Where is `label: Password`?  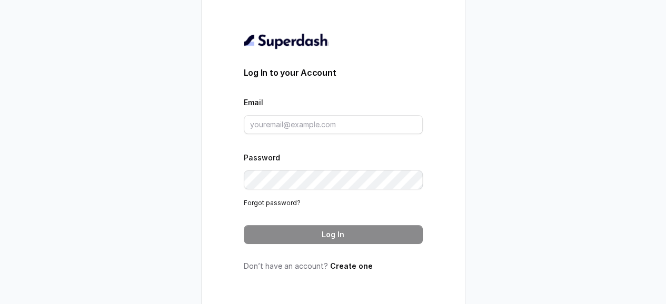 label: Password is located at coordinates (262, 157).